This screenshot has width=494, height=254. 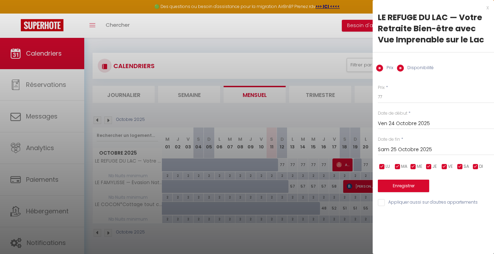 I want to click on span: VE, so click(x=450, y=166).